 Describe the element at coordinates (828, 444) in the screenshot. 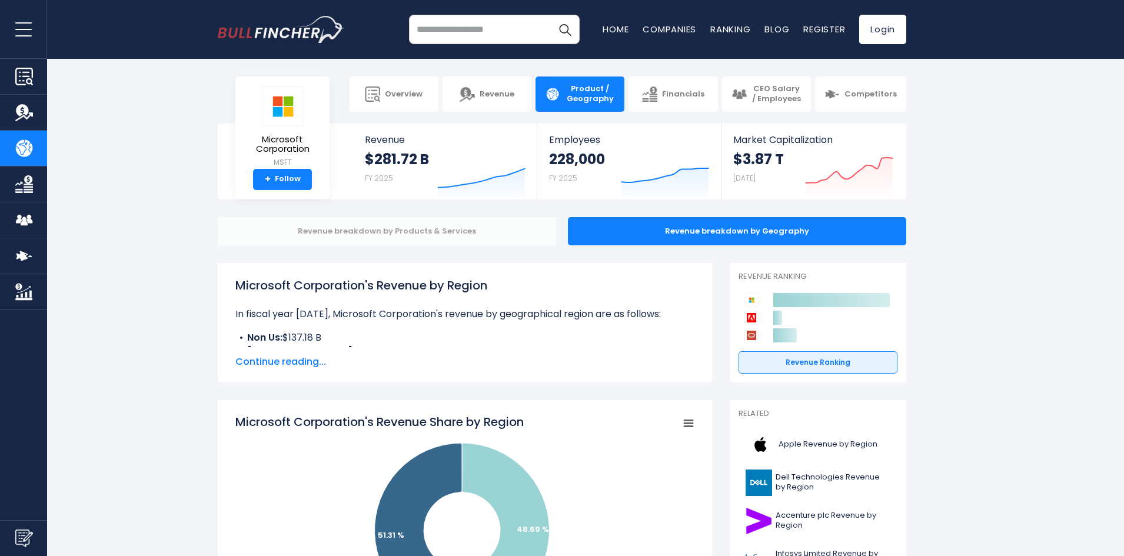

I see `span: Apple Revenue by Region` at that location.